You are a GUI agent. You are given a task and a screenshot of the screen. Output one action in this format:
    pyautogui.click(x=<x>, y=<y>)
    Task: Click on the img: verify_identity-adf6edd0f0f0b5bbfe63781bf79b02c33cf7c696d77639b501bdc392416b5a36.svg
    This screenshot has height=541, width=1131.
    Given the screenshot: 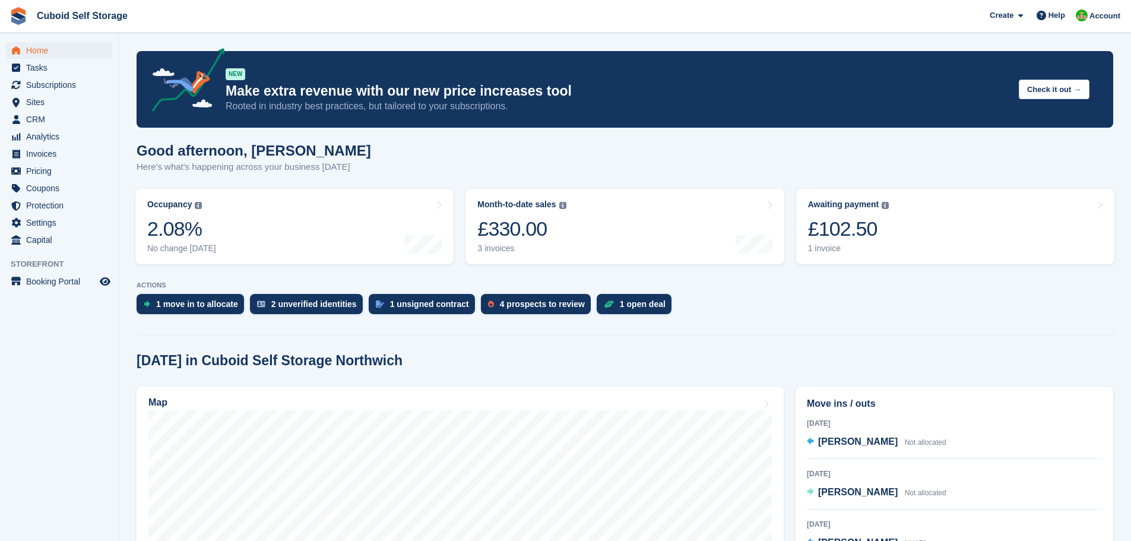 What is the action you would take?
    pyautogui.click(x=261, y=304)
    